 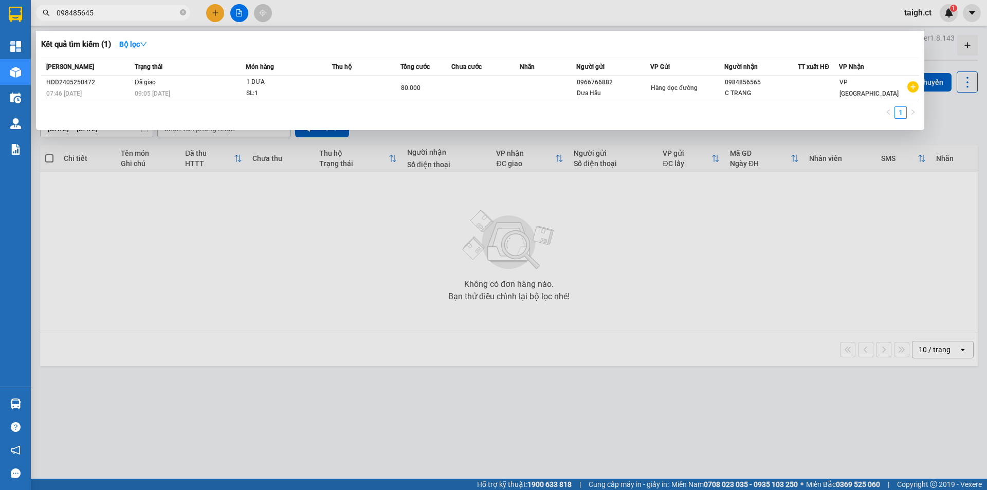 I want to click on div: HDD2405250472, so click(x=89, y=82).